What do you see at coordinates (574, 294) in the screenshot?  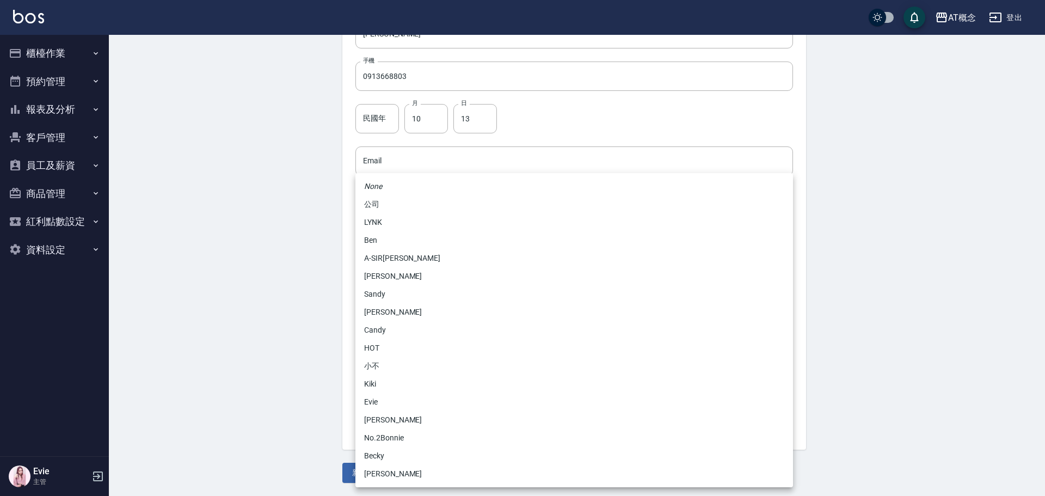 I see `li: Sandy` at bounding box center [574, 294].